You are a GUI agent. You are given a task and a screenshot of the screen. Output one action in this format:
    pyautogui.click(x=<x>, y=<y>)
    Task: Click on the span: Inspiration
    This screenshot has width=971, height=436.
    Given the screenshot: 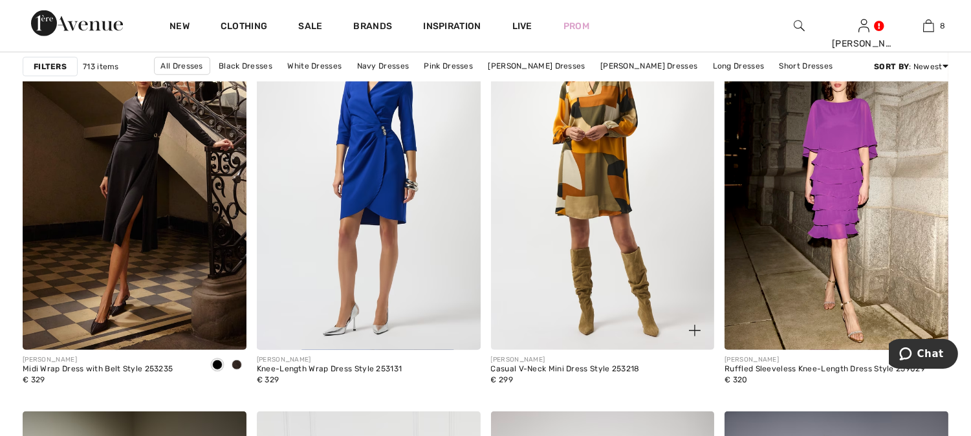 What is the action you would take?
    pyautogui.click(x=451, y=27)
    